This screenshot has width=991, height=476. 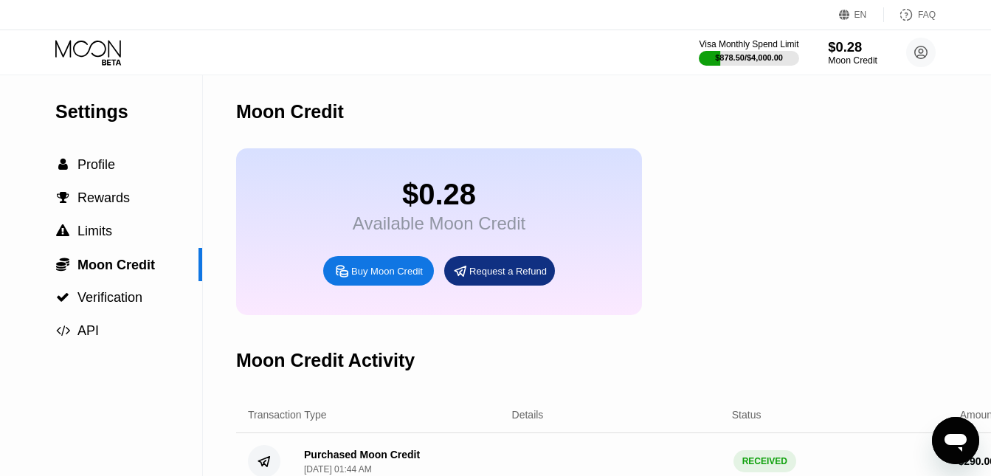 I want to click on div: RECEIVED, so click(x=764, y=461).